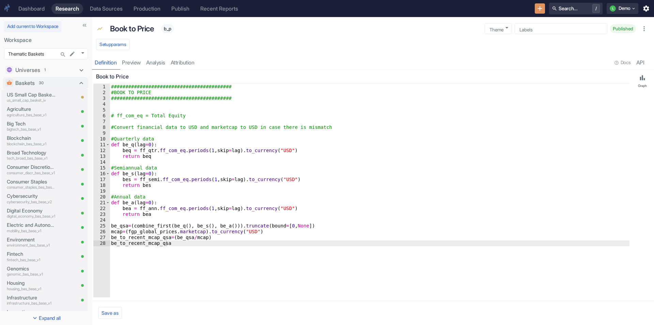 The width and height of the screenshot is (654, 325). What do you see at coordinates (147, 9) in the screenshot?
I see `div: Production` at bounding box center [147, 9].